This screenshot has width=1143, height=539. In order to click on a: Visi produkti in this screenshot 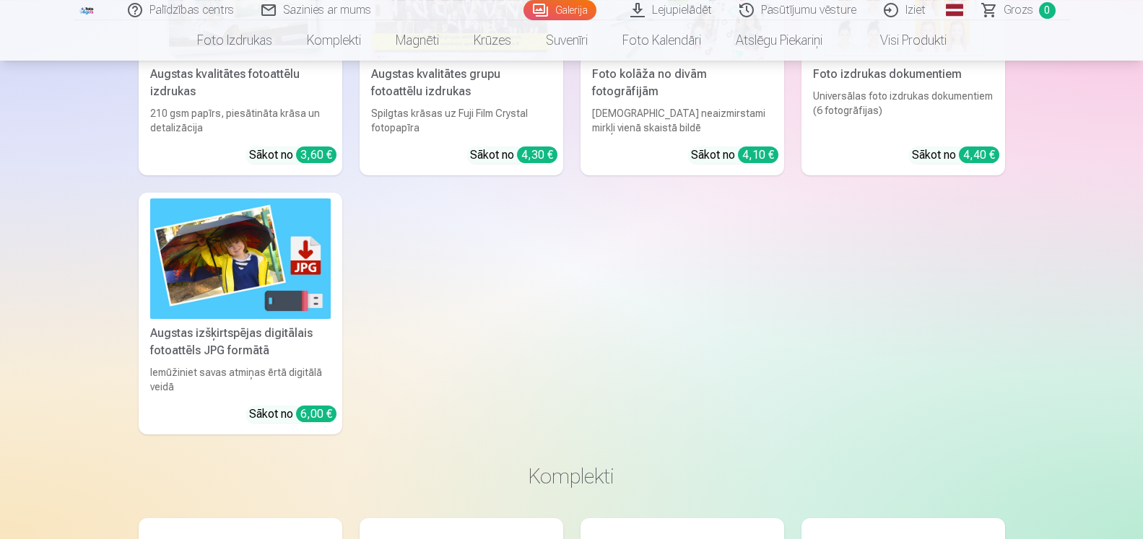, I will do `click(902, 40)`.